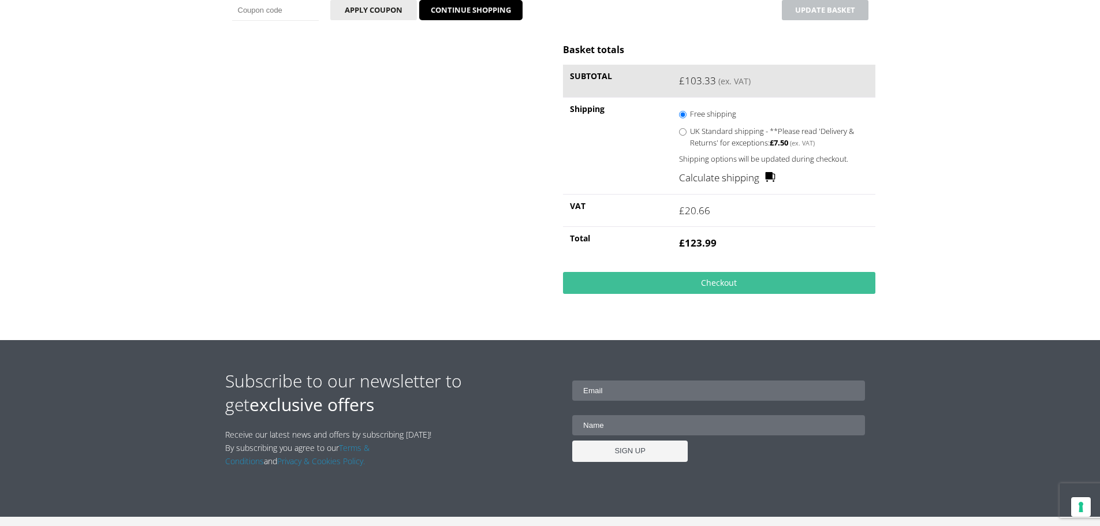 The width and height of the screenshot is (1100, 526). I want to click on input: SIGN UP, so click(630, 451).